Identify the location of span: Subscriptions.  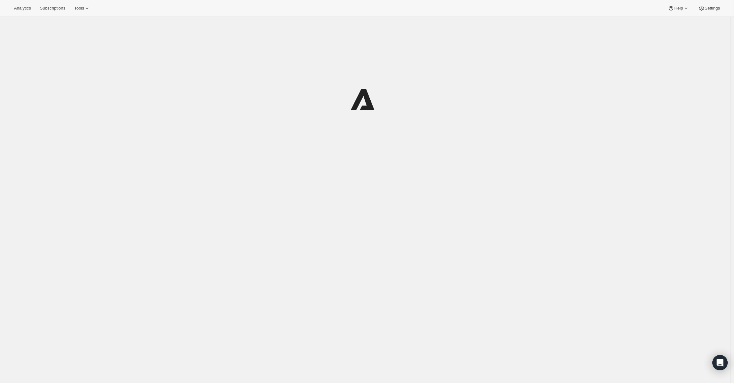
(53, 8).